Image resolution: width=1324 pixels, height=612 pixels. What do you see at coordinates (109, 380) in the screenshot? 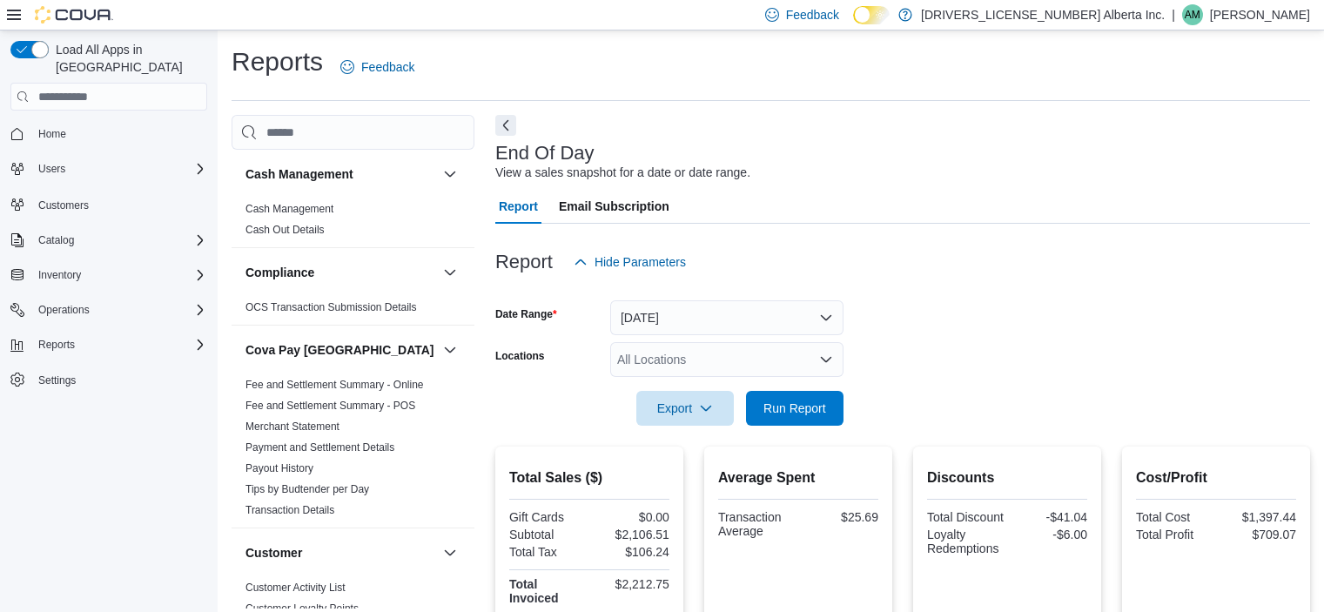
I see `button: Settings` at bounding box center [109, 380].